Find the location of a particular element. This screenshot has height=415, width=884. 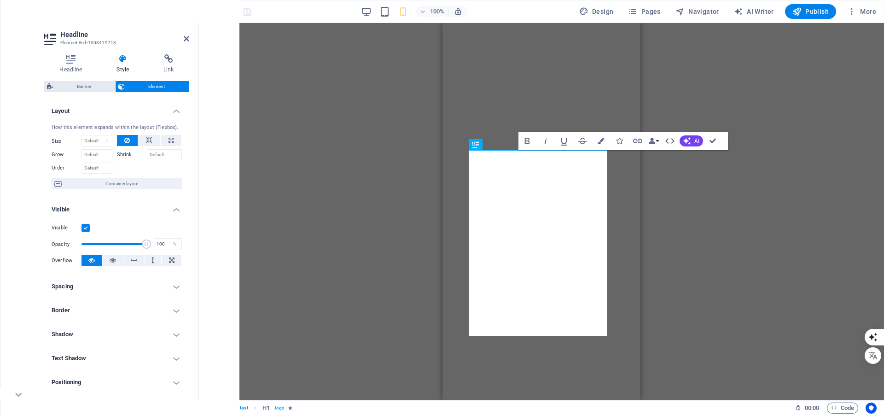

h2: Headline is located at coordinates (125, 35).